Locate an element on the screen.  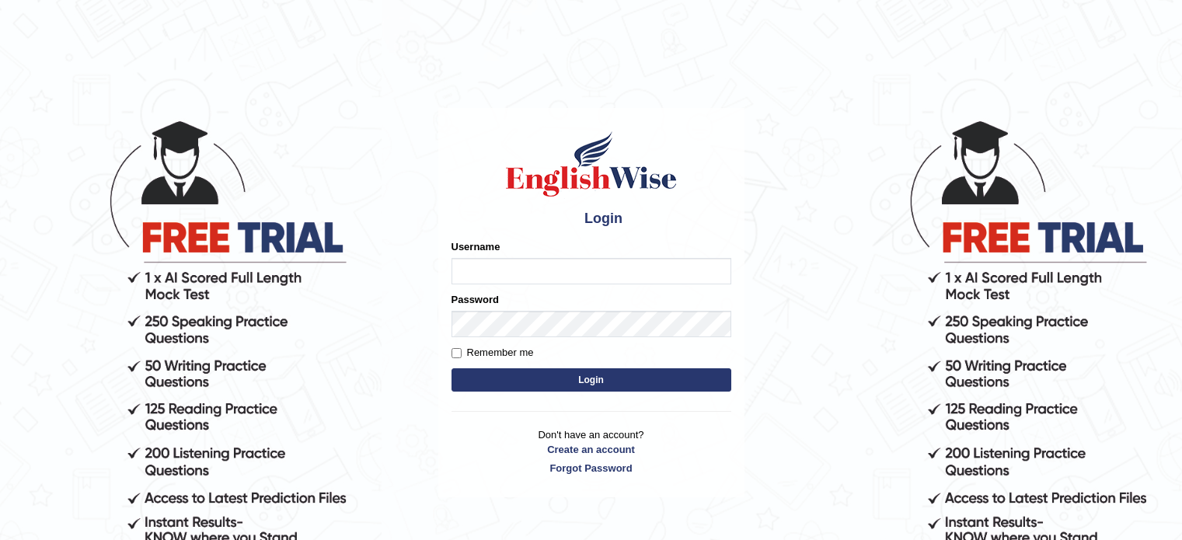
h4: Login is located at coordinates (591, 219).